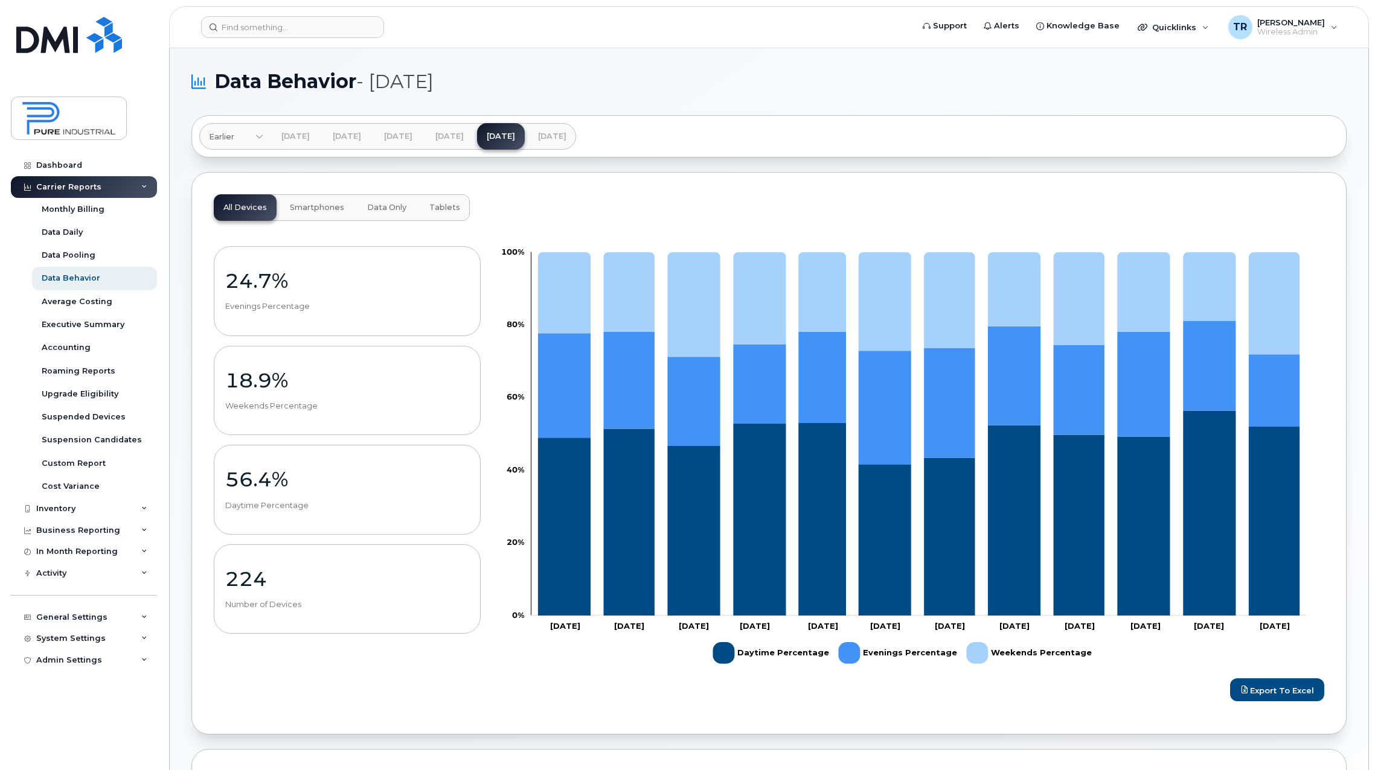 The height and width of the screenshot is (770, 1375). What do you see at coordinates (347, 380) in the screenshot?
I see `p: 18.9%` at bounding box center [347, 380].